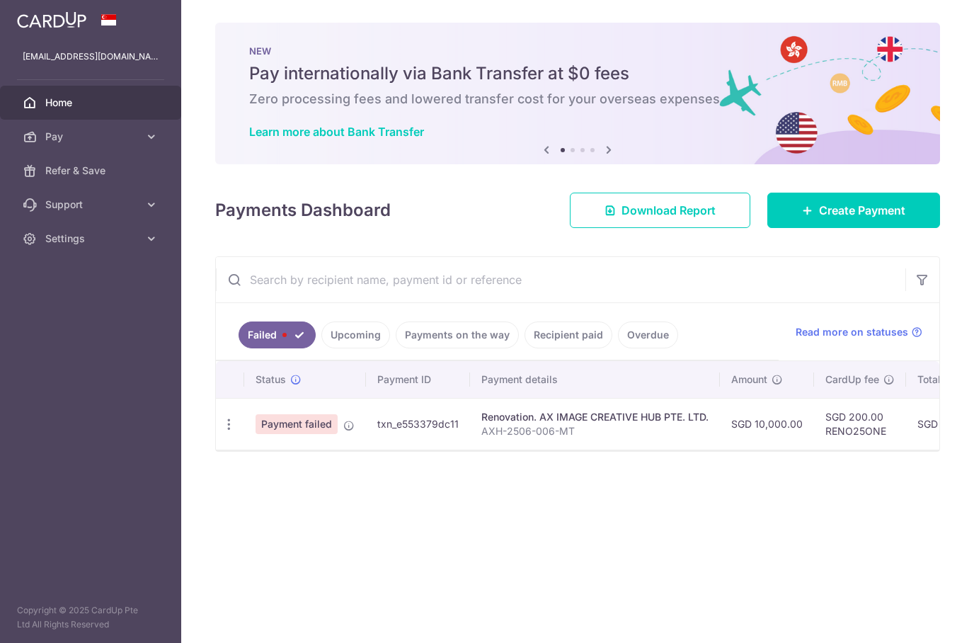 Image resolution: width=974 pixels, height=643 pixels. Describe the element at coordinates (767, 423) in the screenshot. I see `td: SGD 10,000.00` at that location.